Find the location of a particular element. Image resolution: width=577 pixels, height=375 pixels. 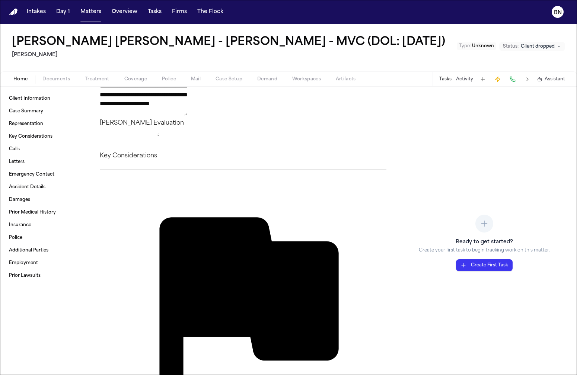

span: Workspaces is located at coordinates (306, 79).